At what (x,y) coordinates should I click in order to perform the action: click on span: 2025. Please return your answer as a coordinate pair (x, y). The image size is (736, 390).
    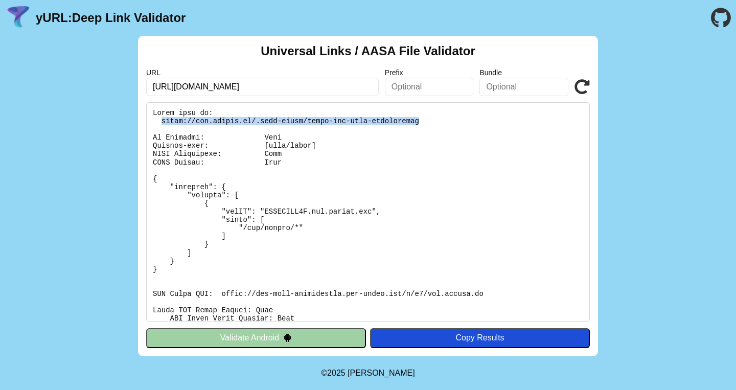
    Looking at the image, I should click on (336, 372).